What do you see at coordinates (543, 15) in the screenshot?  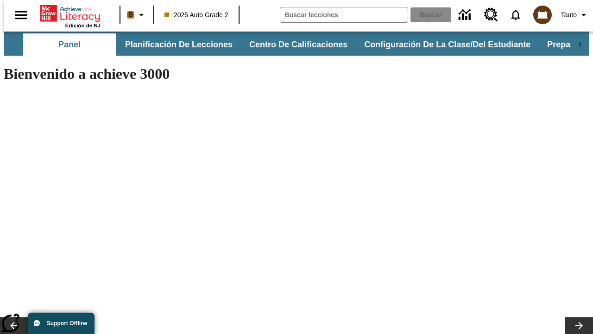 I see `img: avatar image` at bounding box center [543, 15].